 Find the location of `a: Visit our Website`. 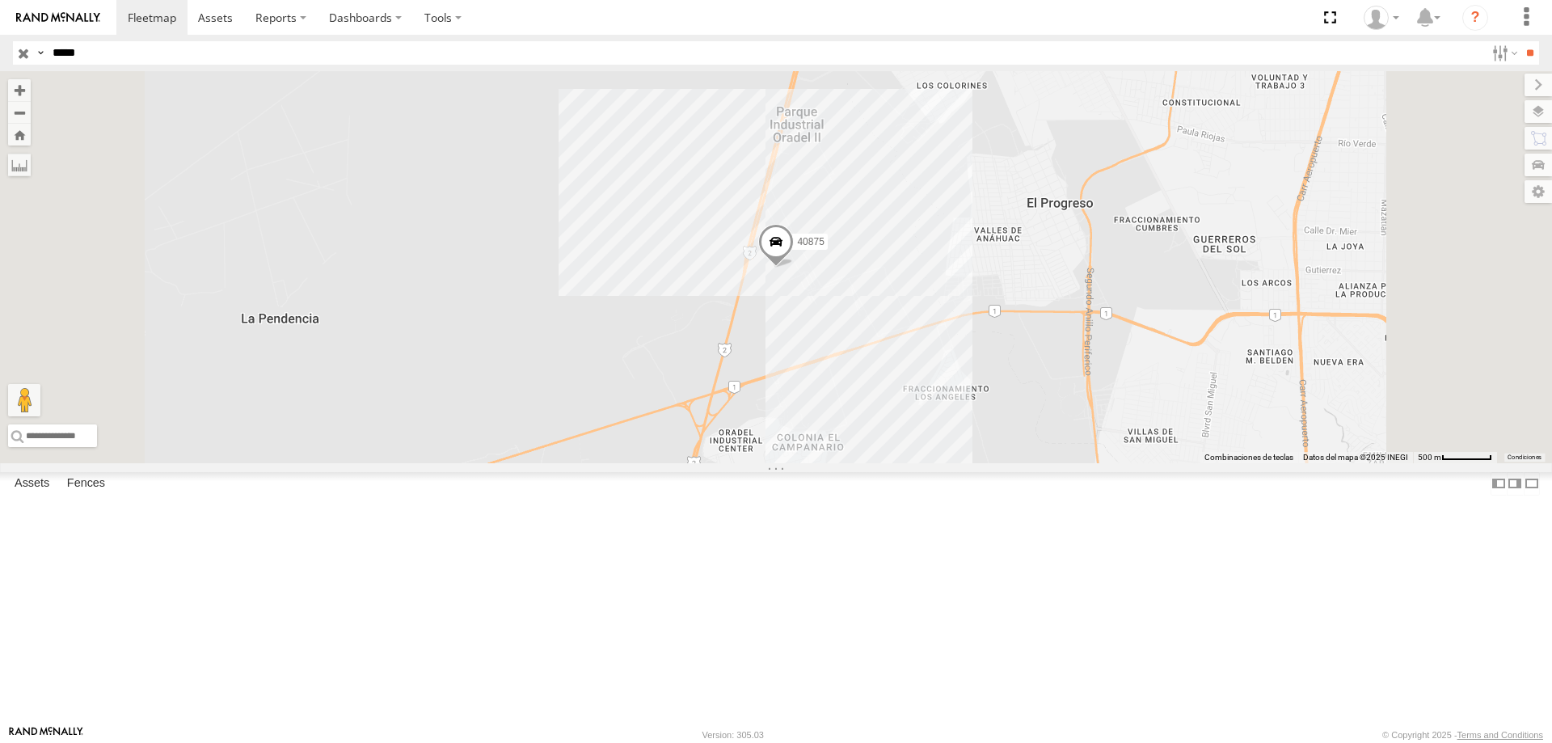

a: Visit our Website is located at coordinates (46, 735).